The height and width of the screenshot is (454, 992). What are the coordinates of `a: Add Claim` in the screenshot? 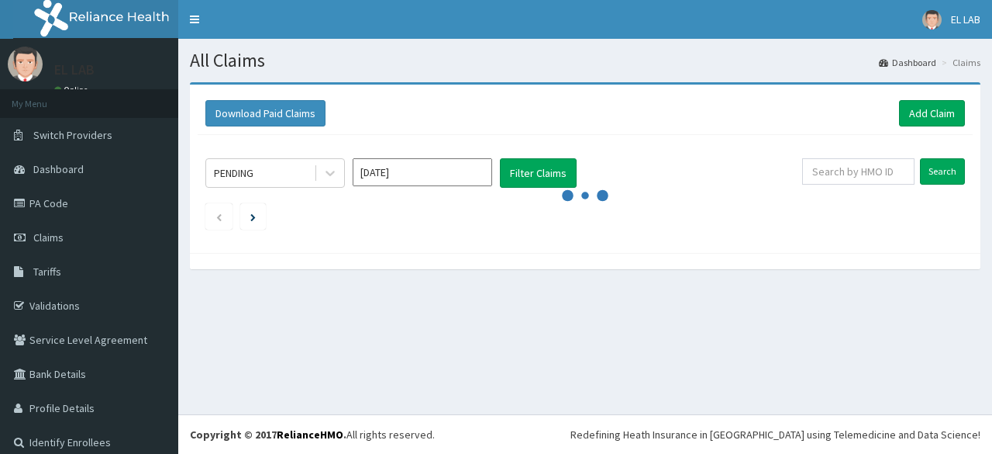 It's located at (932, 113).